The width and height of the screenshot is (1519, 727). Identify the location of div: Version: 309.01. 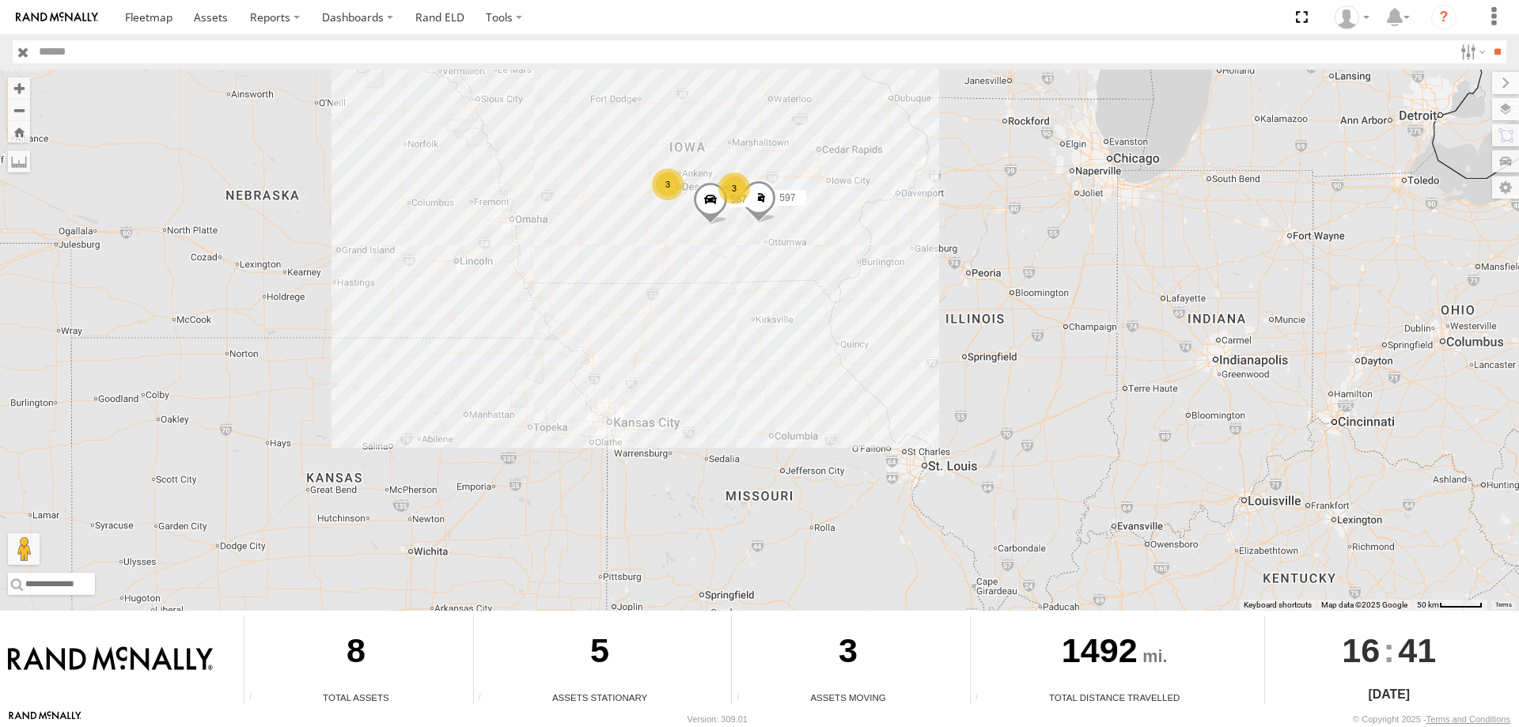
(718, 719).